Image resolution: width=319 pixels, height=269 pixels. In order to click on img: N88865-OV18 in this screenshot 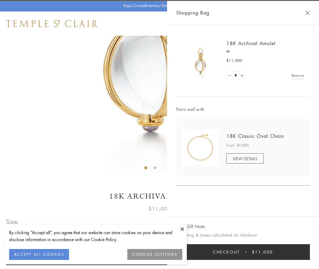, I will do `click(200, 148)`.